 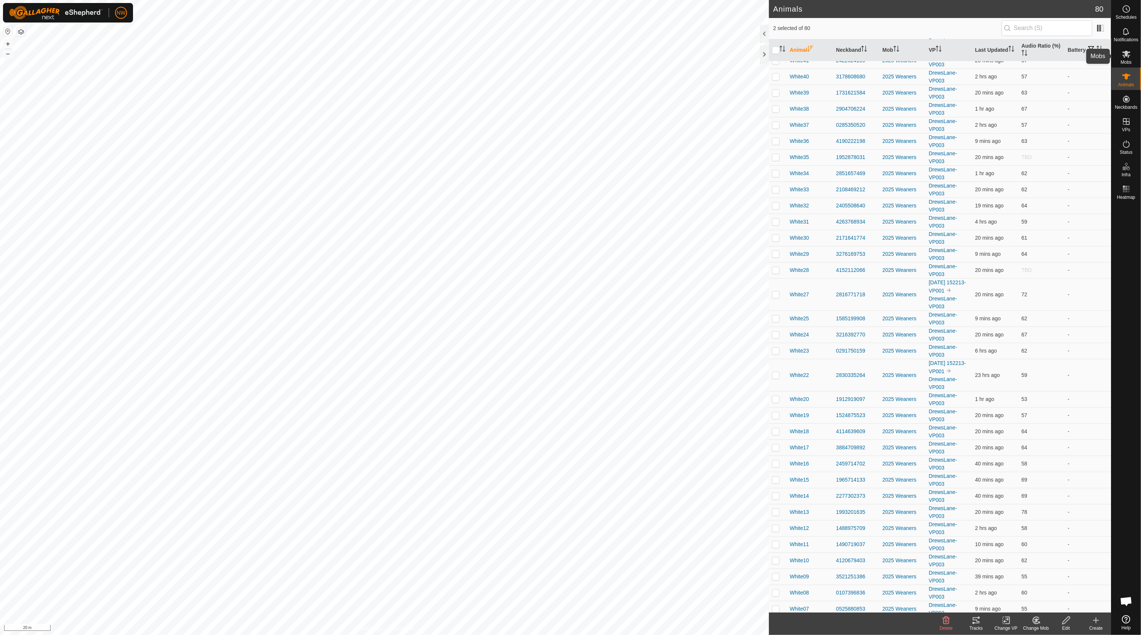 I want to click on span: White40, so click(x=800, y=76).